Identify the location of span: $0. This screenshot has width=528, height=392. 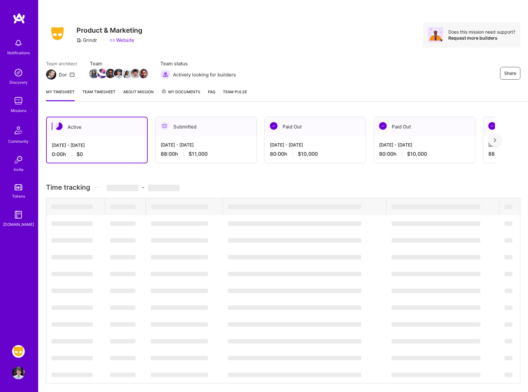
(80, 154).